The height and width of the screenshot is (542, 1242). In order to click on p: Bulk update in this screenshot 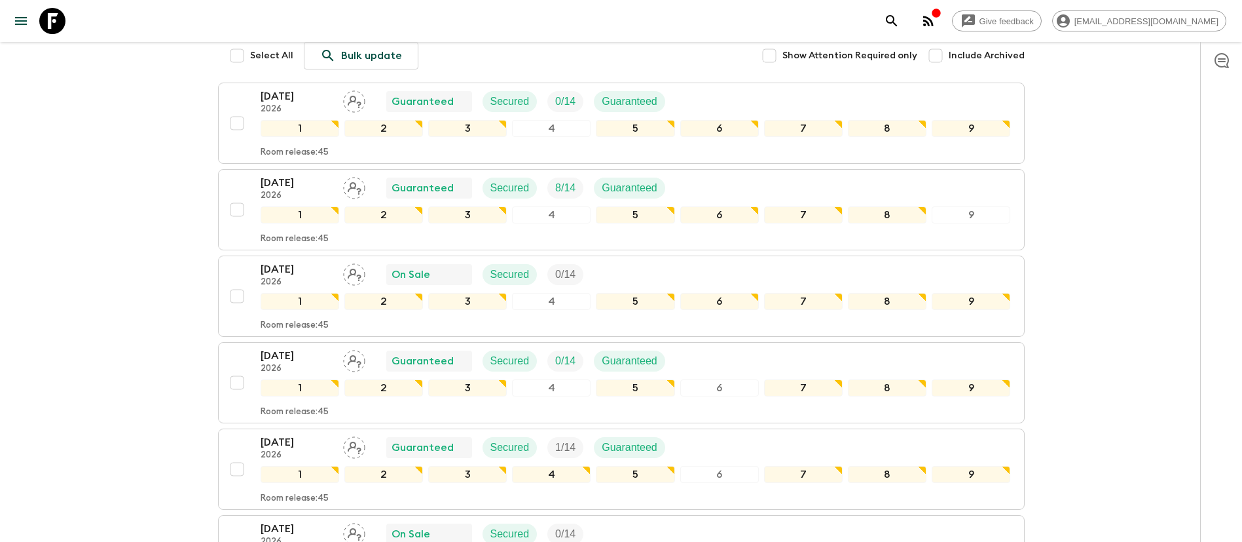, I will do `click(371, 56)`.